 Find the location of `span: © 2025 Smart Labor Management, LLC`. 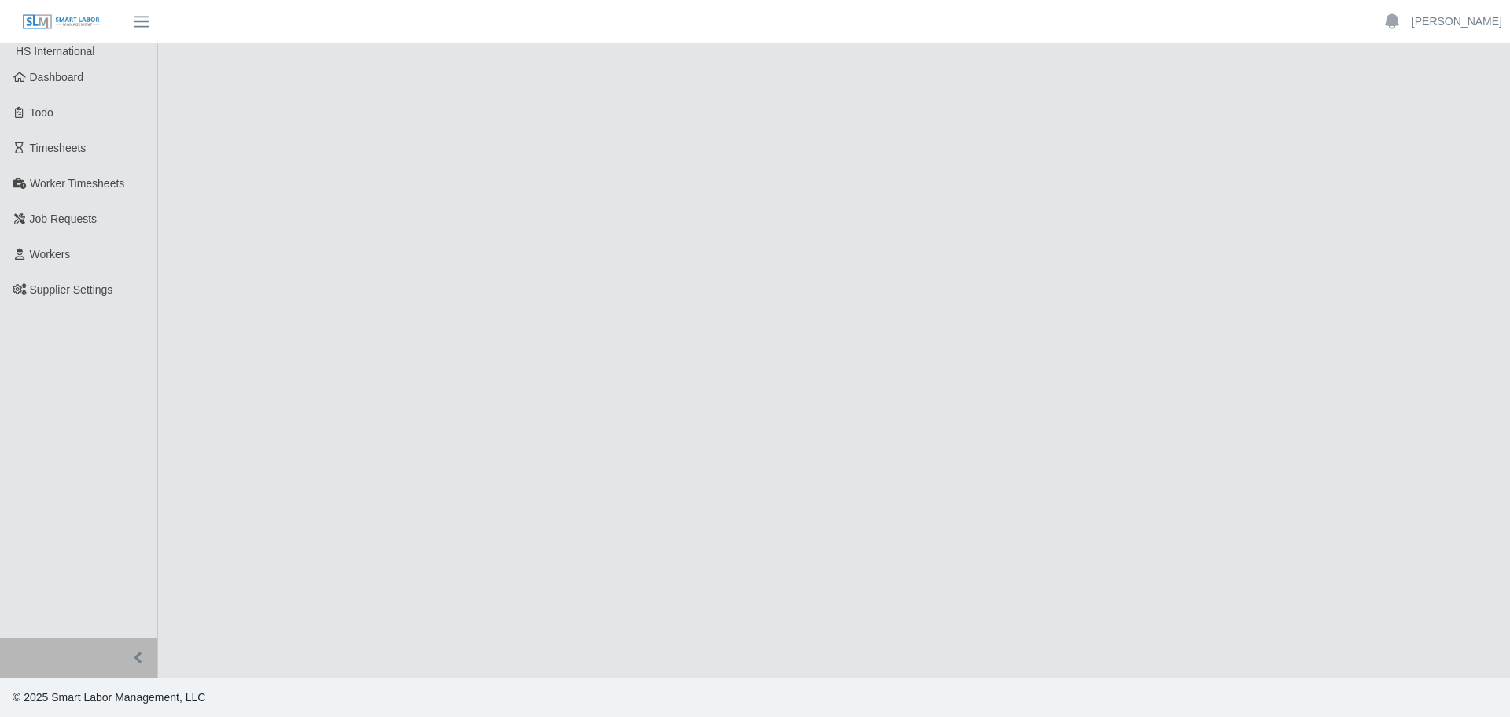

span: © 2025 Smart Labor Management, LLC is located at coordinates (109, 697).